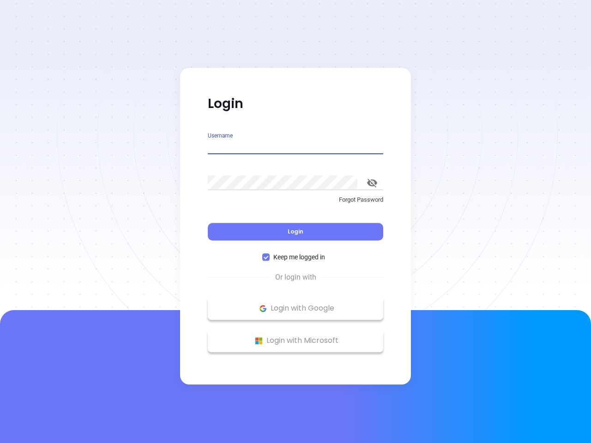 This screenshot has height=443, width=591. I want to click on img: Microsoft Logo, so click(258, 341).